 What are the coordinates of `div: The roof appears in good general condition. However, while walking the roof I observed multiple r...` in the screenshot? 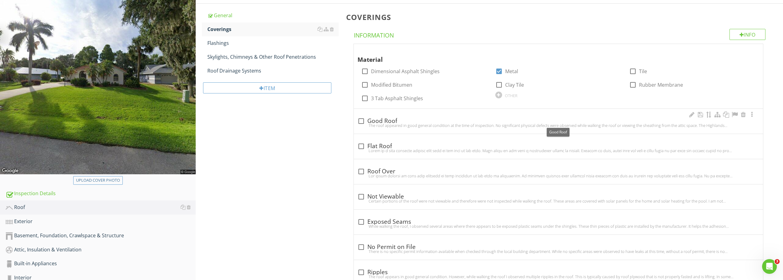 It's located at (558, 277).